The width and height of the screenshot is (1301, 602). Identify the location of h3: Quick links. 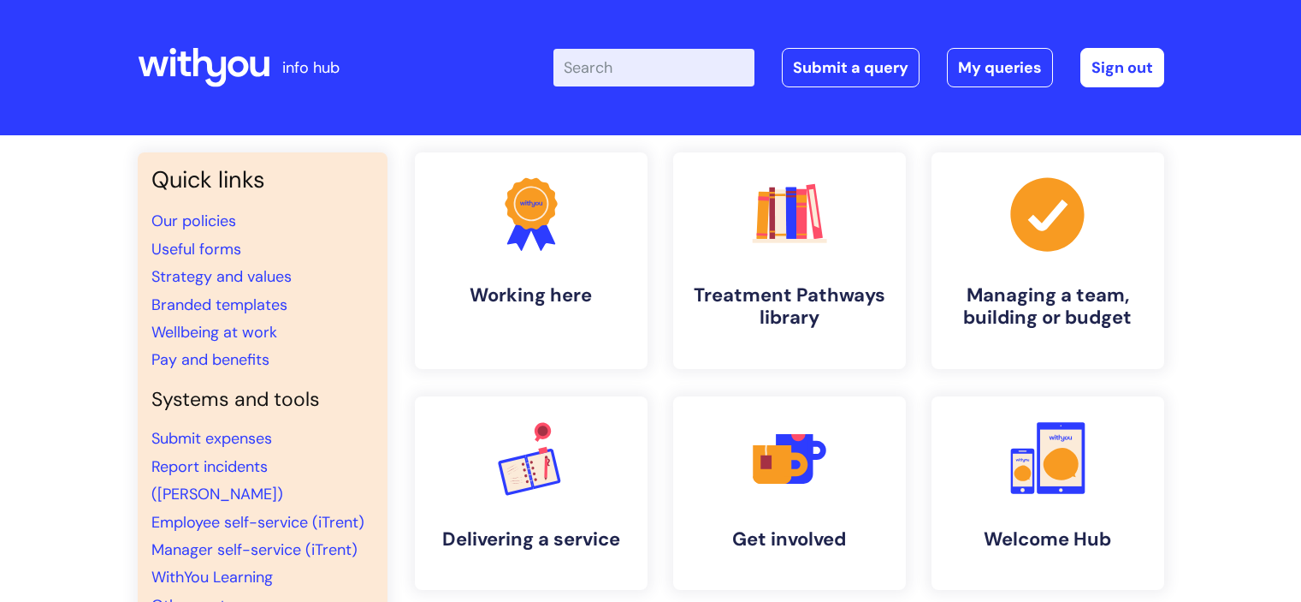
(263, 180).